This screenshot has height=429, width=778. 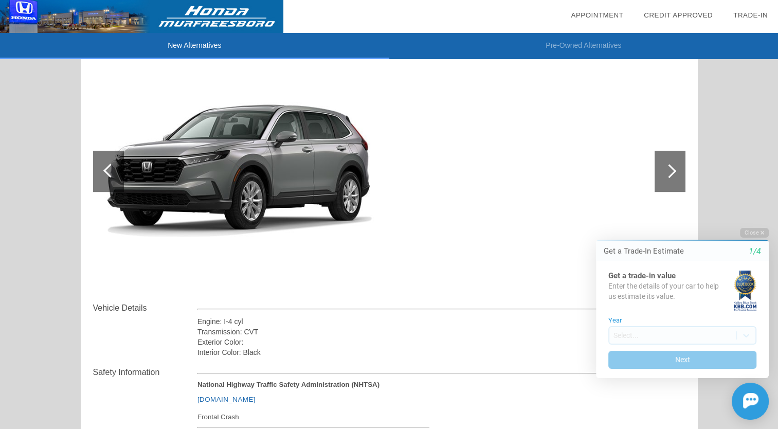 I want to click on label: Year, so click(x=108, y=102).